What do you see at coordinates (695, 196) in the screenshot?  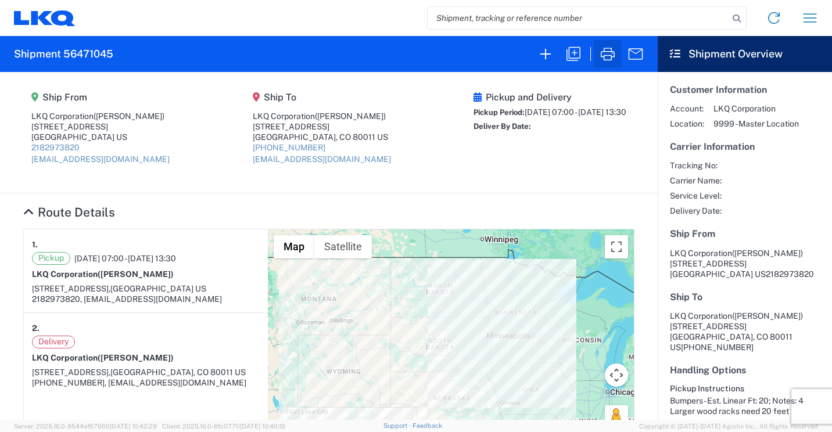 I see `span: Service Level:` at bounding box center [695, 196].